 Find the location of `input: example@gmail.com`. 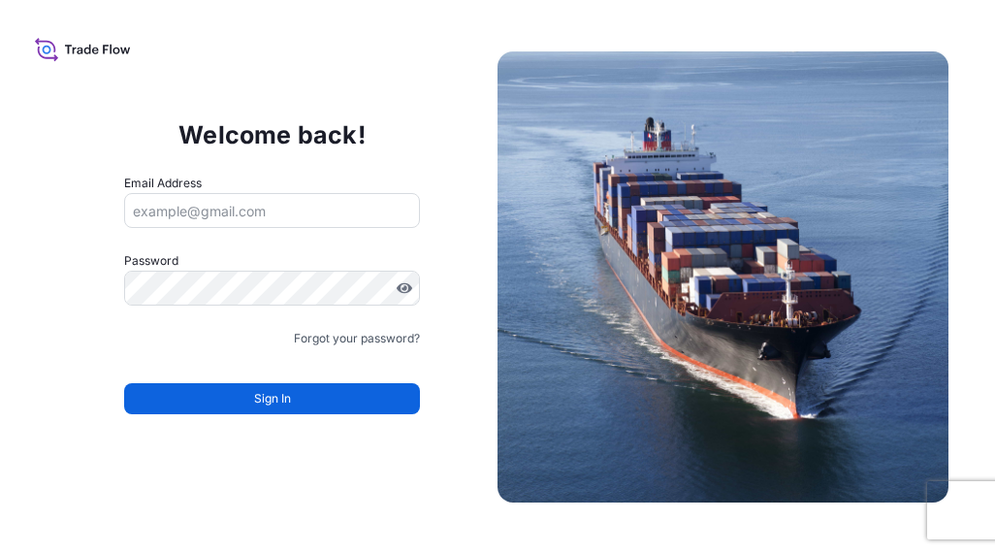

input: example@gmail.com is located at coordinates (272, 211).